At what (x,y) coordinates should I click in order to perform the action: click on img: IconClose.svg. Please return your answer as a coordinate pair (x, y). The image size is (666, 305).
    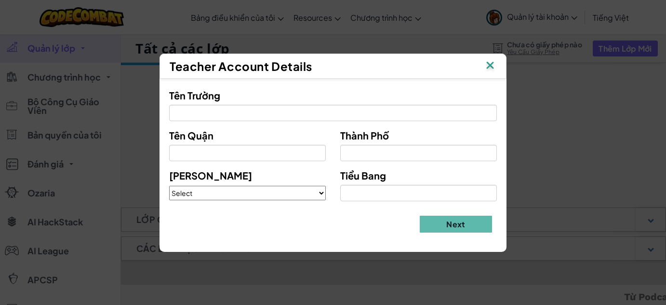
    Looking at the image, I should click on (490, 66).